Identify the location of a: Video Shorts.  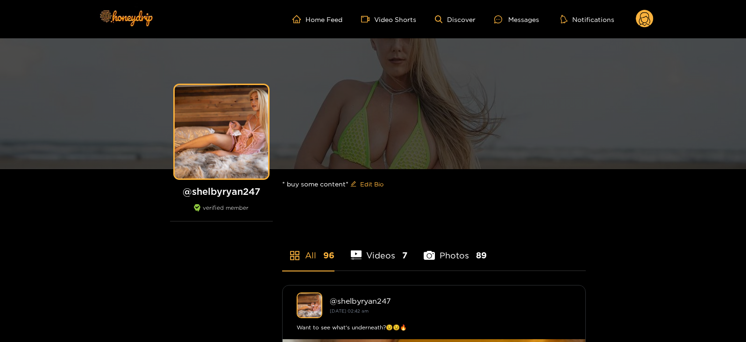
(389, 19).